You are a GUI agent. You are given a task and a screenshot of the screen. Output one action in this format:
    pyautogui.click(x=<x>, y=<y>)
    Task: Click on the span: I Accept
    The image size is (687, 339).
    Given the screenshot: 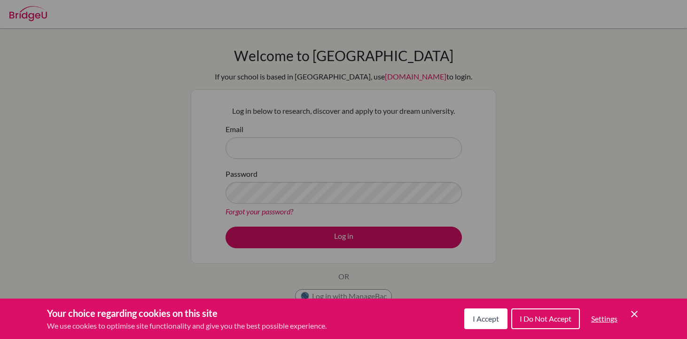 What is the action you would take?
    pyautogui.click(x=486, y=318)
    